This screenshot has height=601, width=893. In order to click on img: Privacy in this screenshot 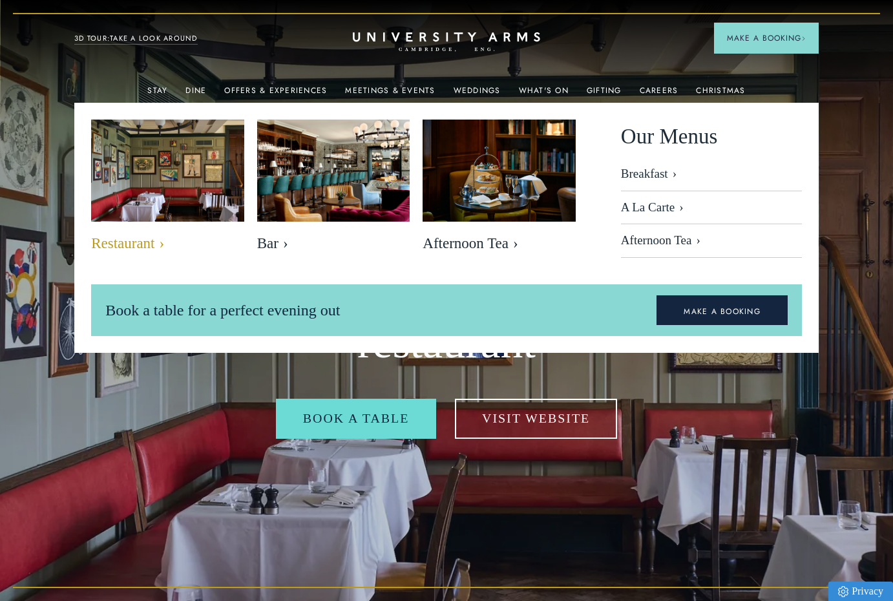, I will do `click(843, 591)`.